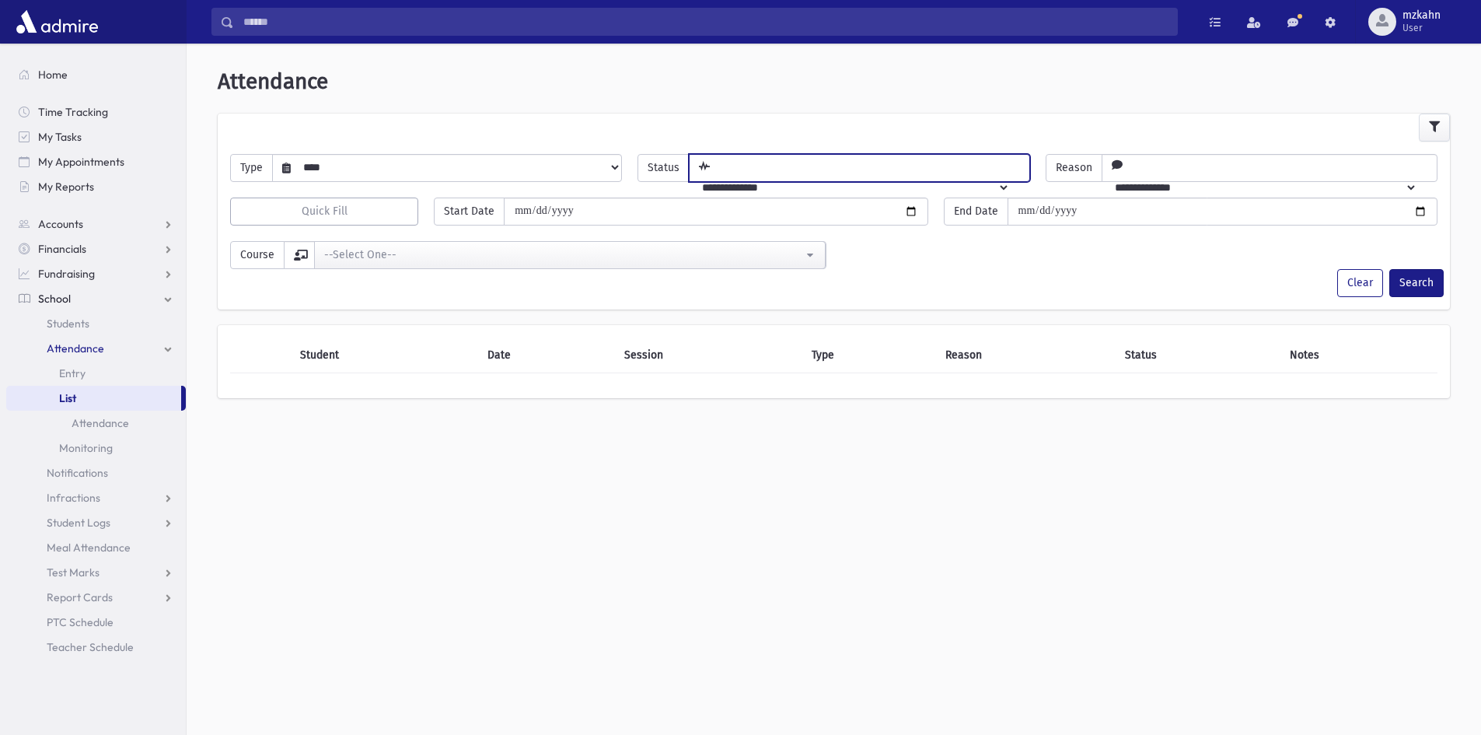 The image size is (1481, 735). I want to click on span: Type, so click(251, 168).